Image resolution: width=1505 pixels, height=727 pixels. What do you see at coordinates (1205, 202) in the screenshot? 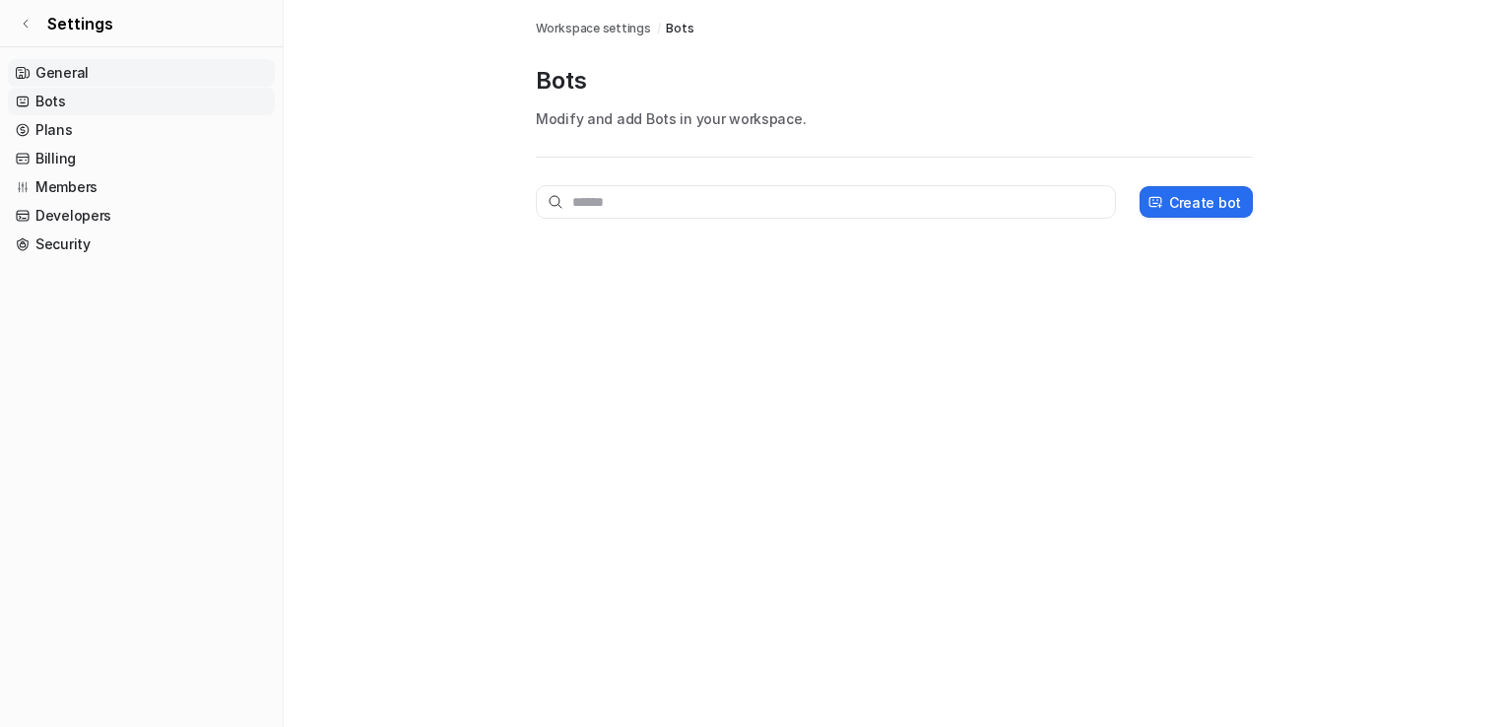
I see `p: Create bot` at bounding box center [1205, 202].